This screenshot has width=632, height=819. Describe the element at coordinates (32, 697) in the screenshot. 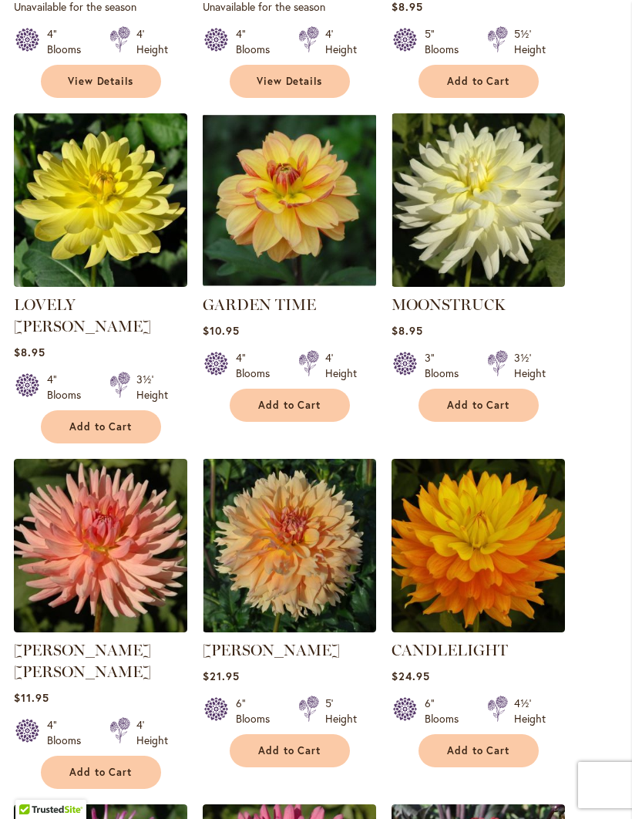

I see `span: $11.95` at that location.